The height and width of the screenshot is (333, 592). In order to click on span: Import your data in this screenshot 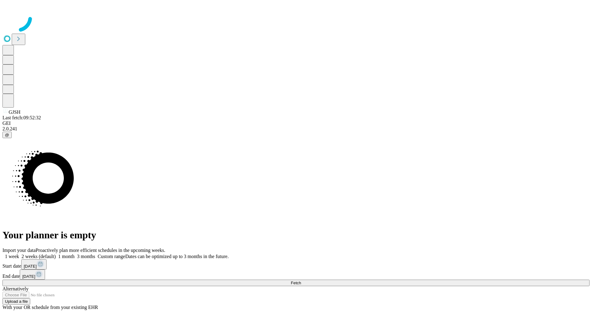, I will do `click(19, 250)`.